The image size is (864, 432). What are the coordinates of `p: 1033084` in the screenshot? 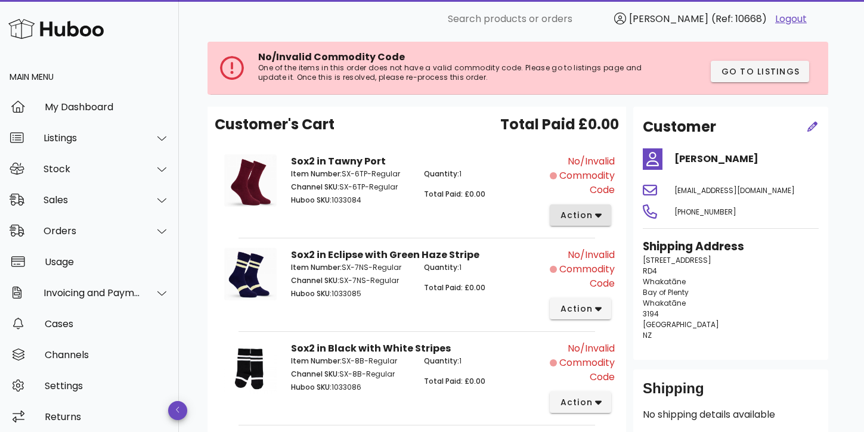 It's located at (350, 200).